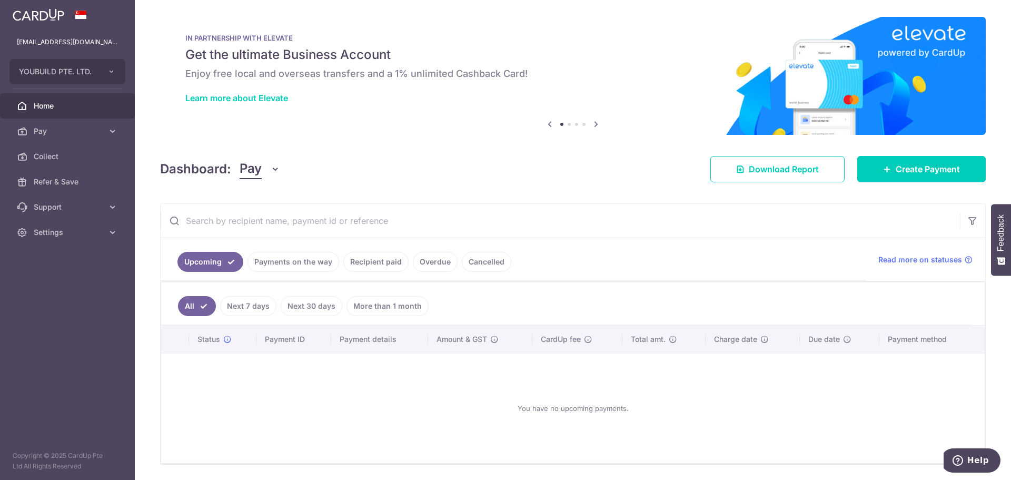  Describe the element at coordinates (1001, 240) in the screenshot. I see `button: Feedback - Show survey` at that location.